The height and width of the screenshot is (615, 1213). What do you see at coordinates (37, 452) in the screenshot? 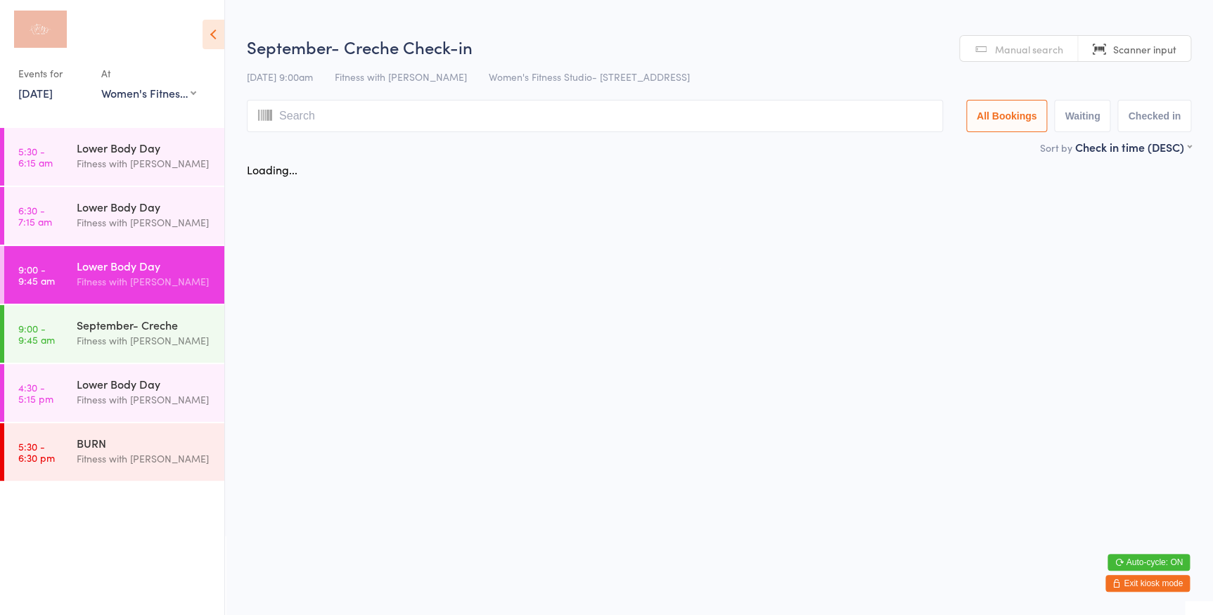
I see `time: 5:30 - 6:30 pm` at bounding box center [37, 452].